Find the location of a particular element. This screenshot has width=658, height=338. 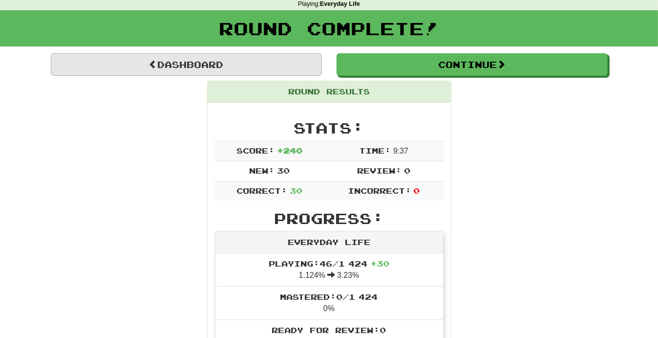

span: 9 : 37 is located at coordinates (401, 151).